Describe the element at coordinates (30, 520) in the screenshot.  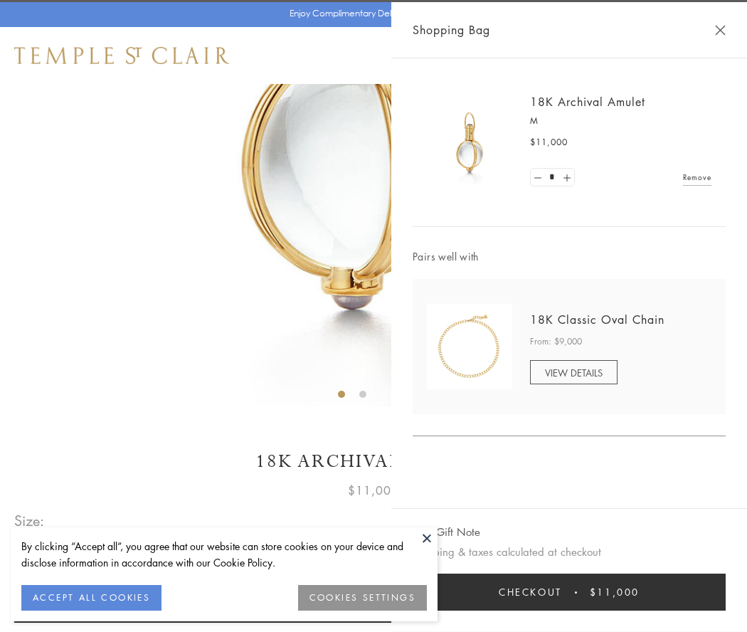
I see `span: Size:` at that location.